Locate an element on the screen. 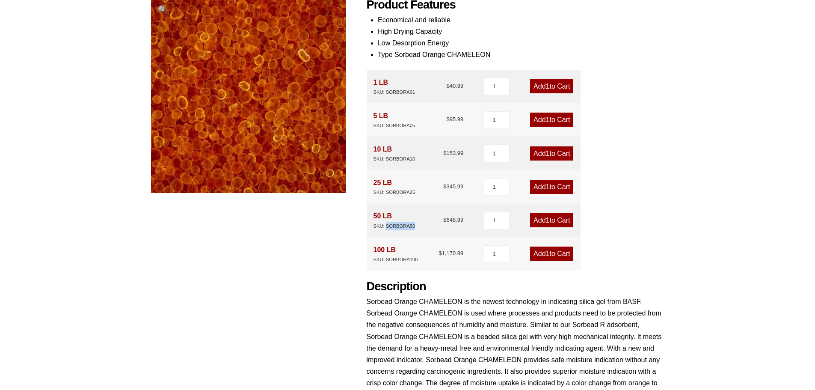 The height and width of the screenshot is (390, 815). li: High Drying Capacity is located at coordinates (521, 31).